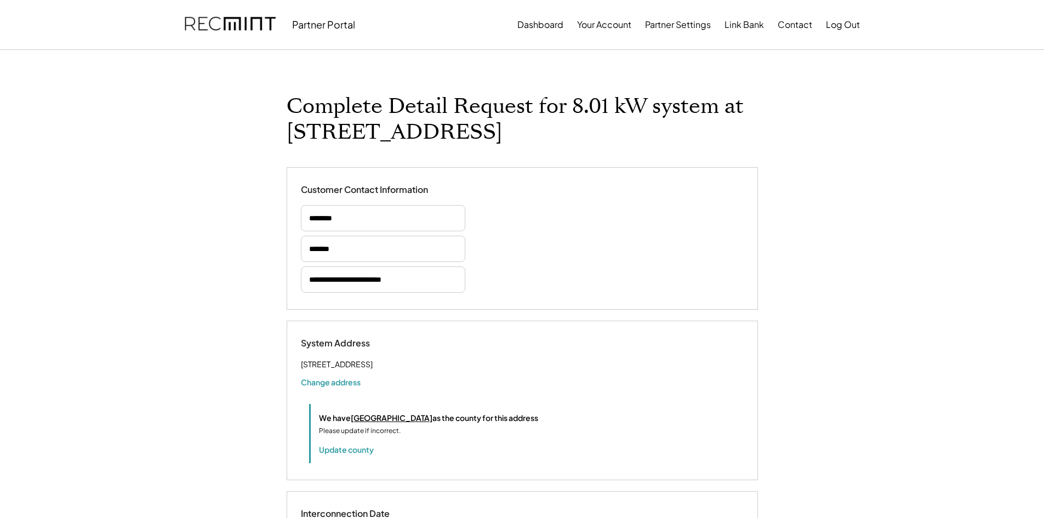  What do you see at coordinates (794, 25) in the screenshot?
I see `button: Contact` at bounding box center [794, 25].